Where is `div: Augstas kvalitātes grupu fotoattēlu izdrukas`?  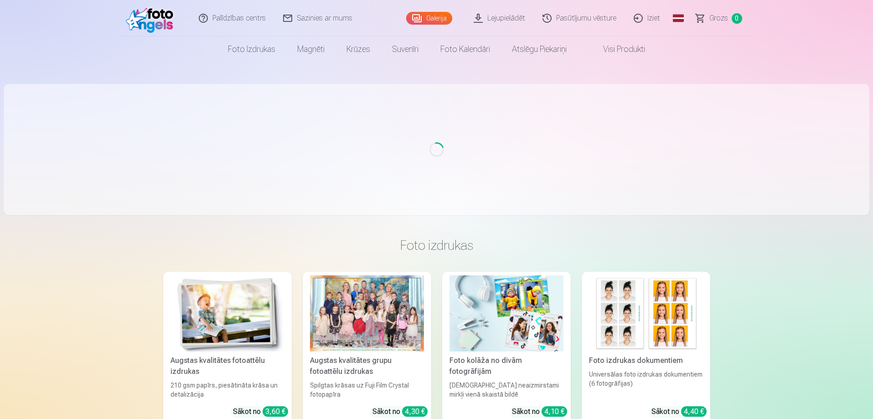
div: Augstas kvalitātes grupu fotoattēlu izdrukas is located at coordinates (367, 366).